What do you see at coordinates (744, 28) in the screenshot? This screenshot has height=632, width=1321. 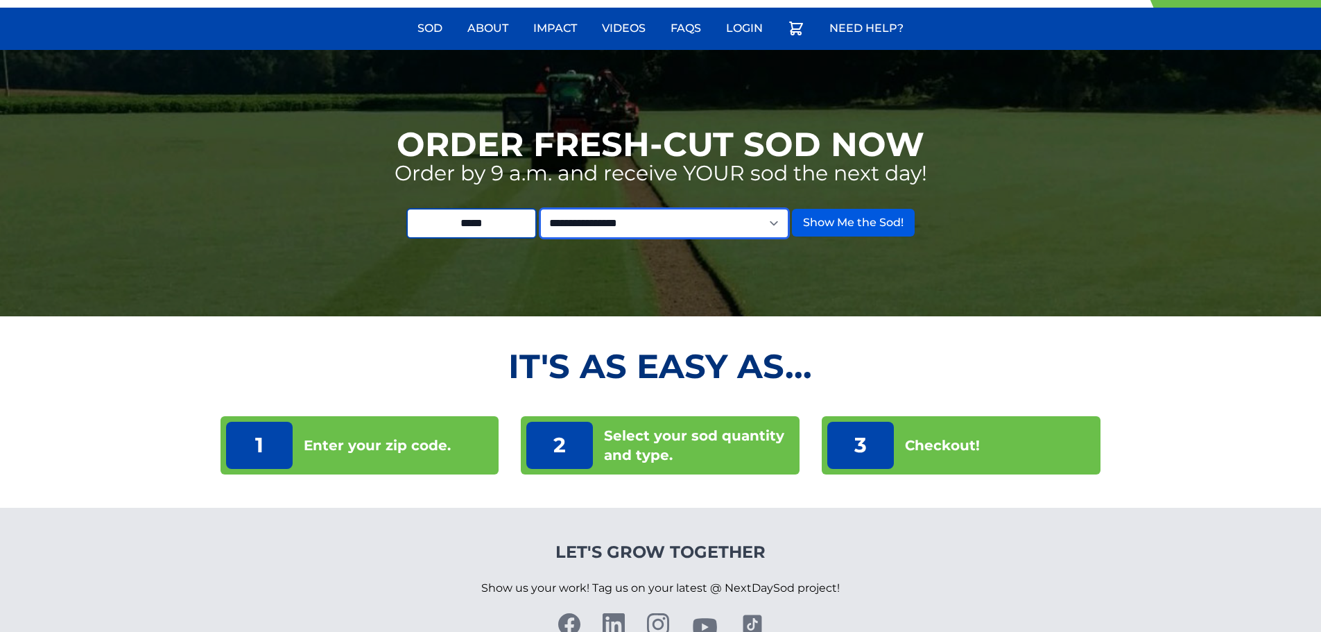 I see `a: Login` at bounding box center [744, 28].